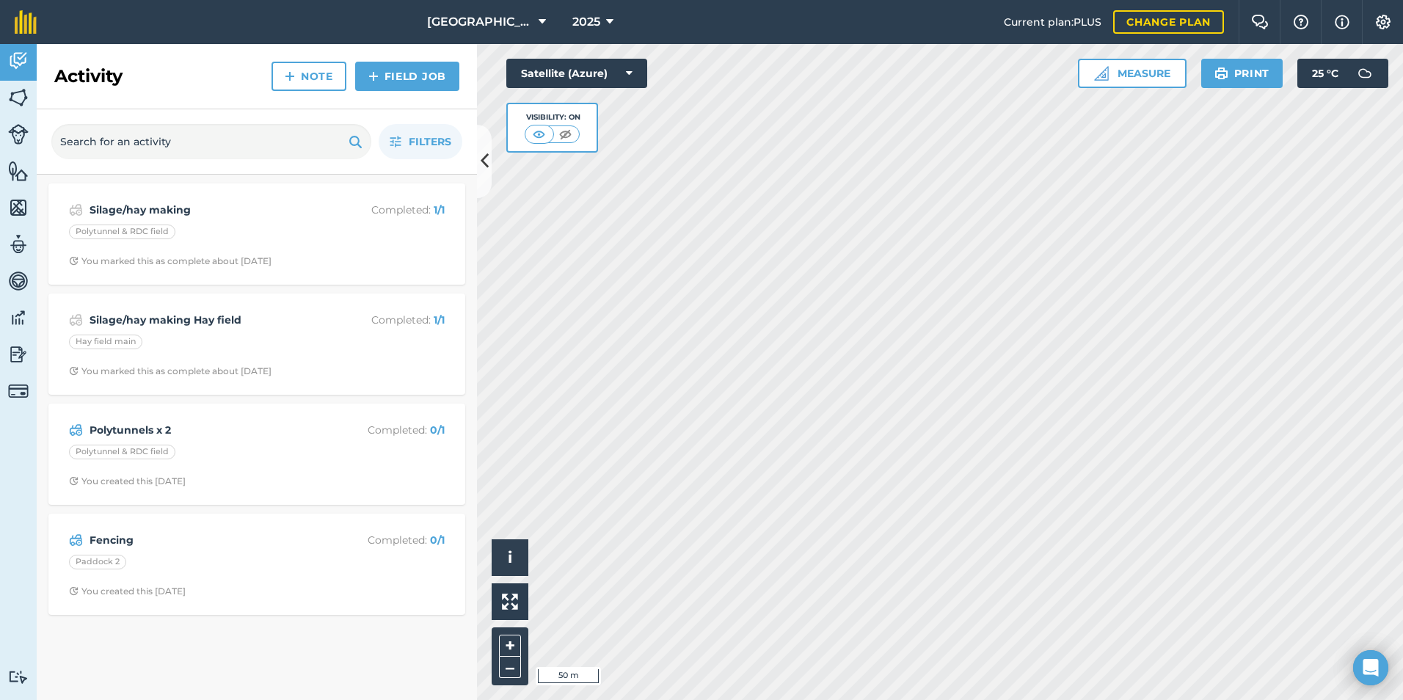 This screenshot has width=1403, height=700. I want to click on a: Note, so click(309, 76).